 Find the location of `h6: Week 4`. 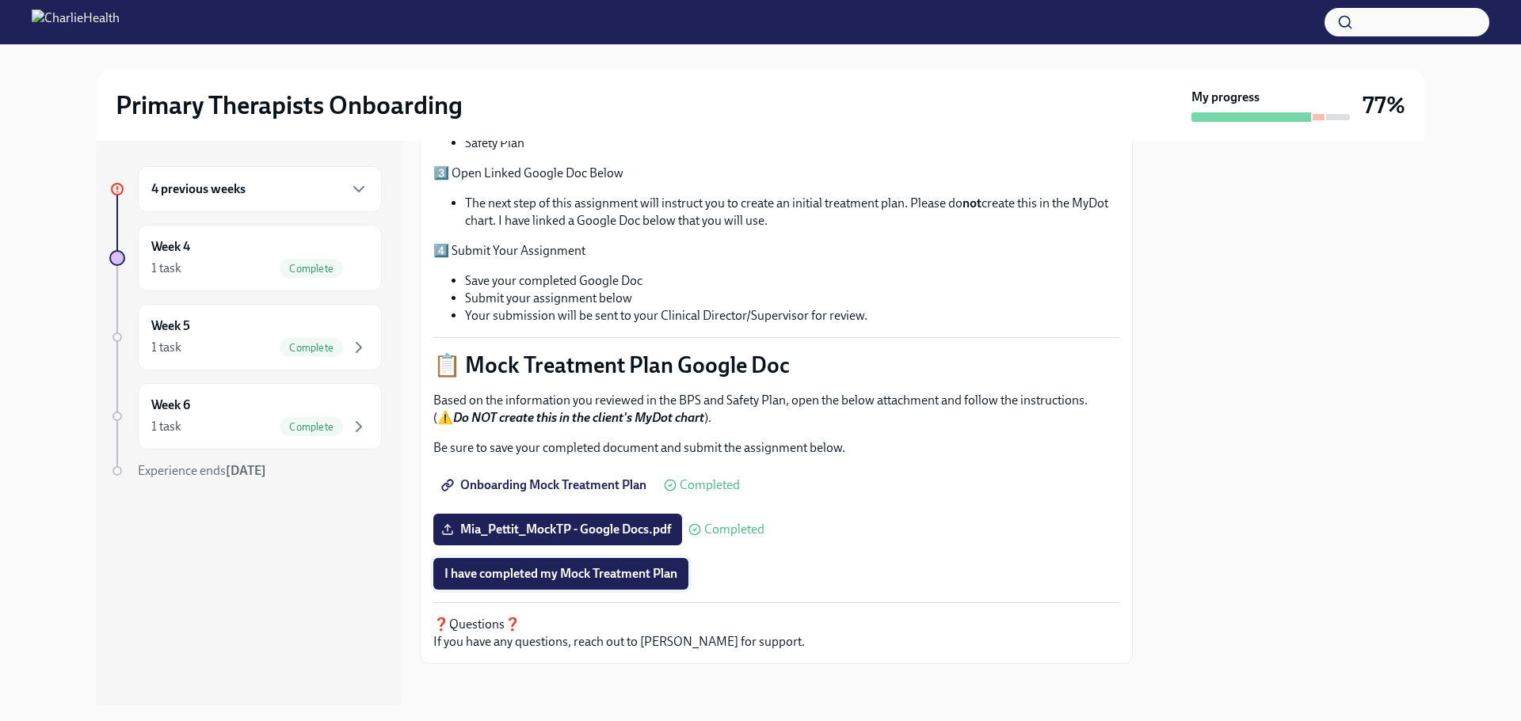

h6: Week 4 is located at coordinates (170, 247).